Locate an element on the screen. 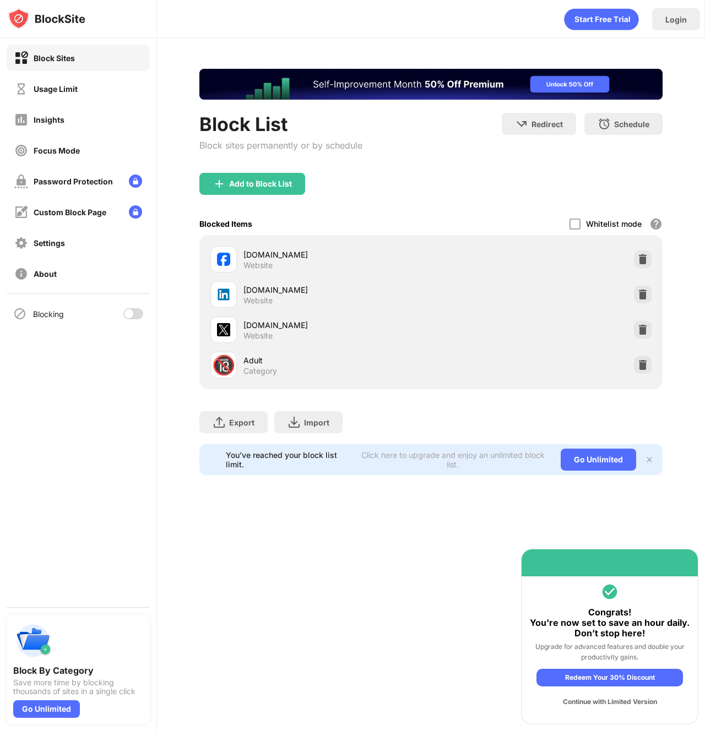 The height and width of the screenshot is (731, 705). div: About is located at coordinates (45, 274).